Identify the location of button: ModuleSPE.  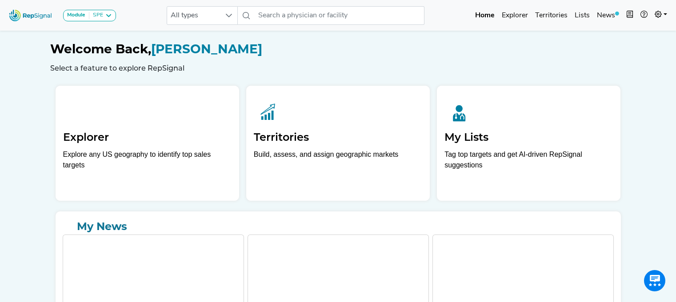
(89, 16).